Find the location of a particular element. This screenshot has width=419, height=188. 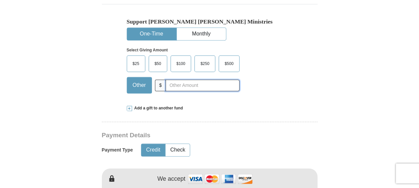

h5: Payment Type is located at coordinates (117, 150).